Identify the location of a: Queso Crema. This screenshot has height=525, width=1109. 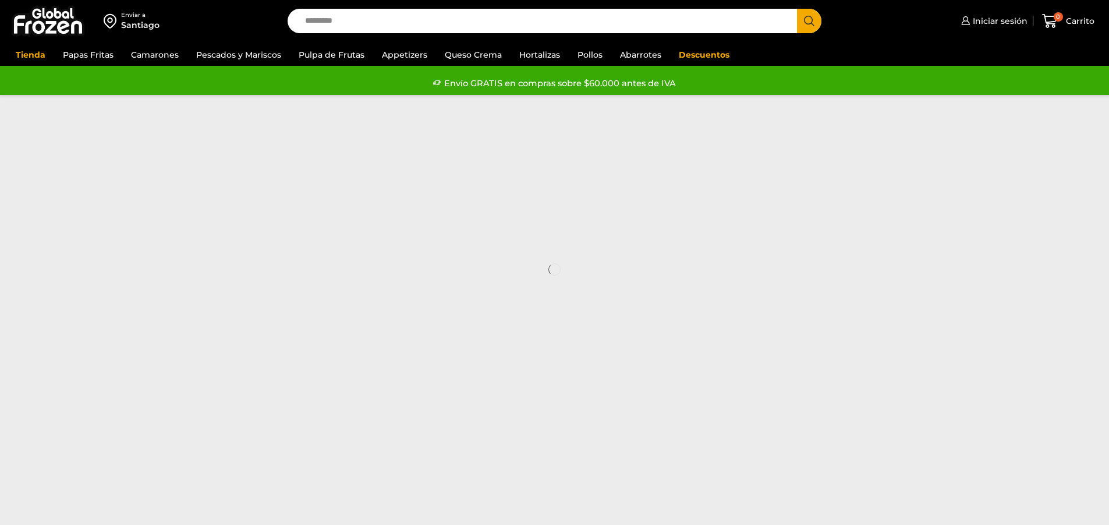
(473, 55).